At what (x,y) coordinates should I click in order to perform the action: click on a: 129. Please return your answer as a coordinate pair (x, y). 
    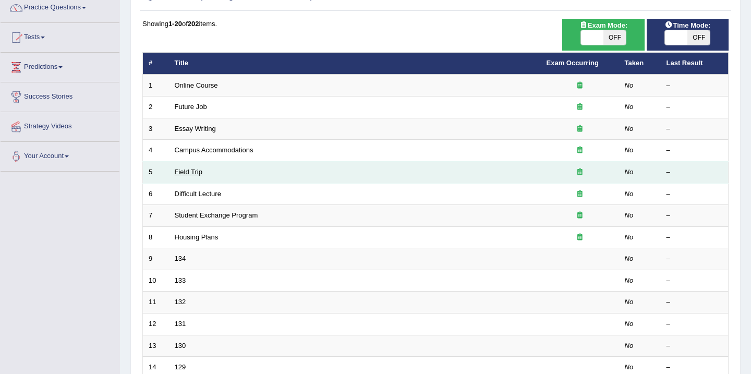
    Looking at the image, I should click on (180, 366).